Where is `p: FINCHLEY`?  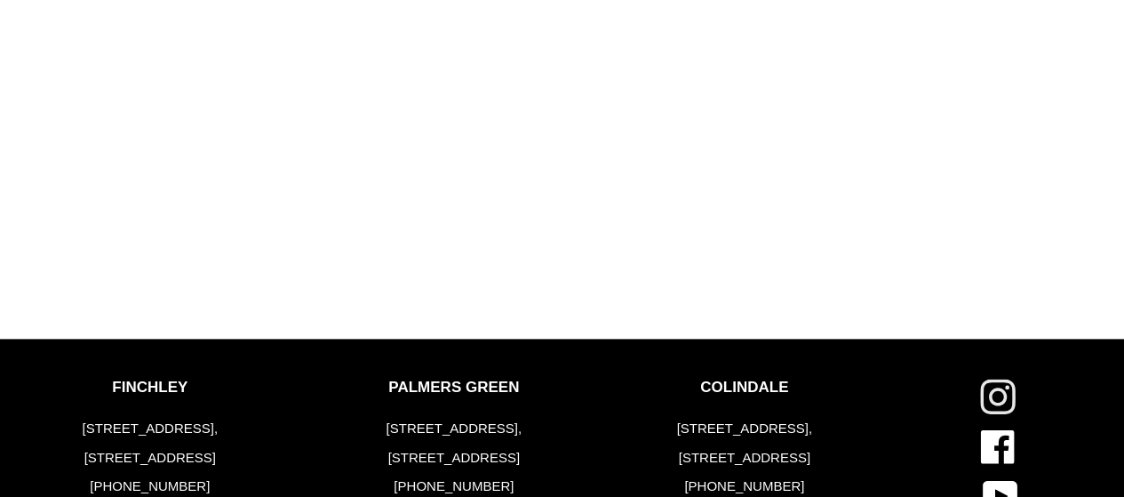
p: FINCHLEY is located at coordinates (150, 387).